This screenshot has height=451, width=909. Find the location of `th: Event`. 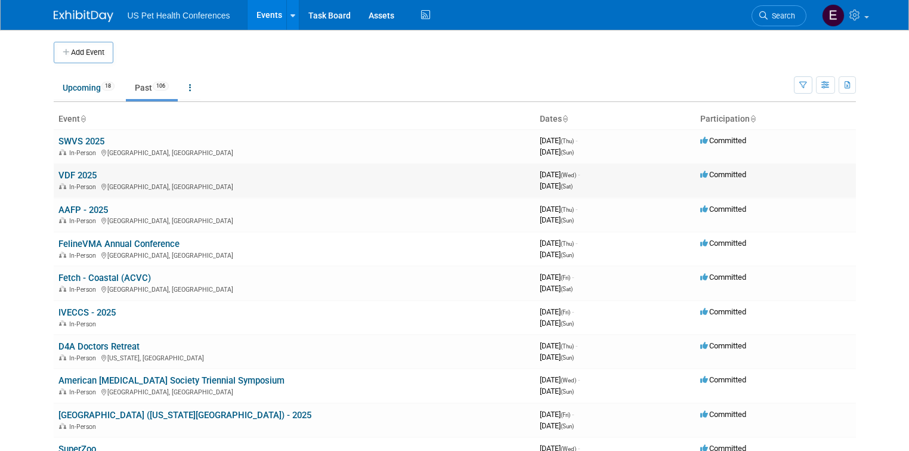

th: Event is located at coordinates (294, 119).